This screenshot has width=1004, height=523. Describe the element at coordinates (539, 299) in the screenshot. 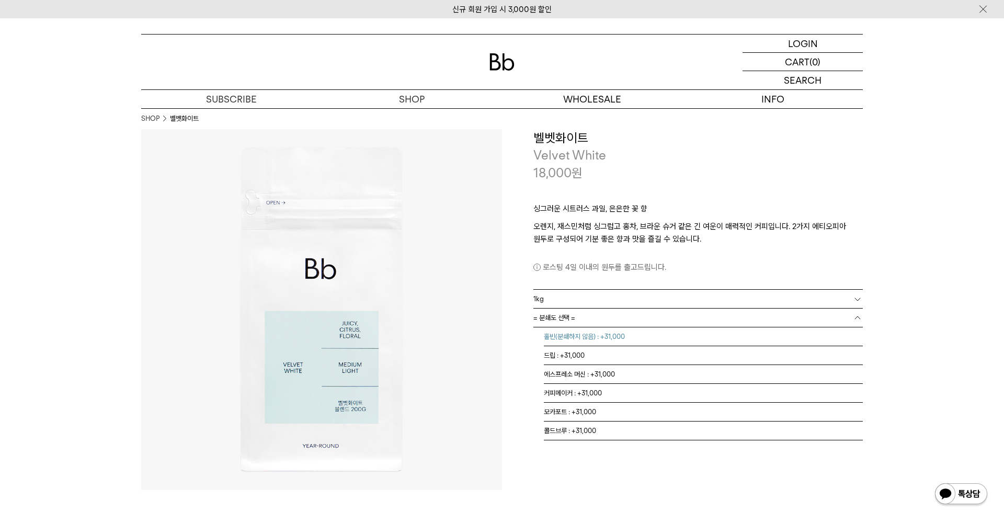

I see `span: 1kg` at that location.